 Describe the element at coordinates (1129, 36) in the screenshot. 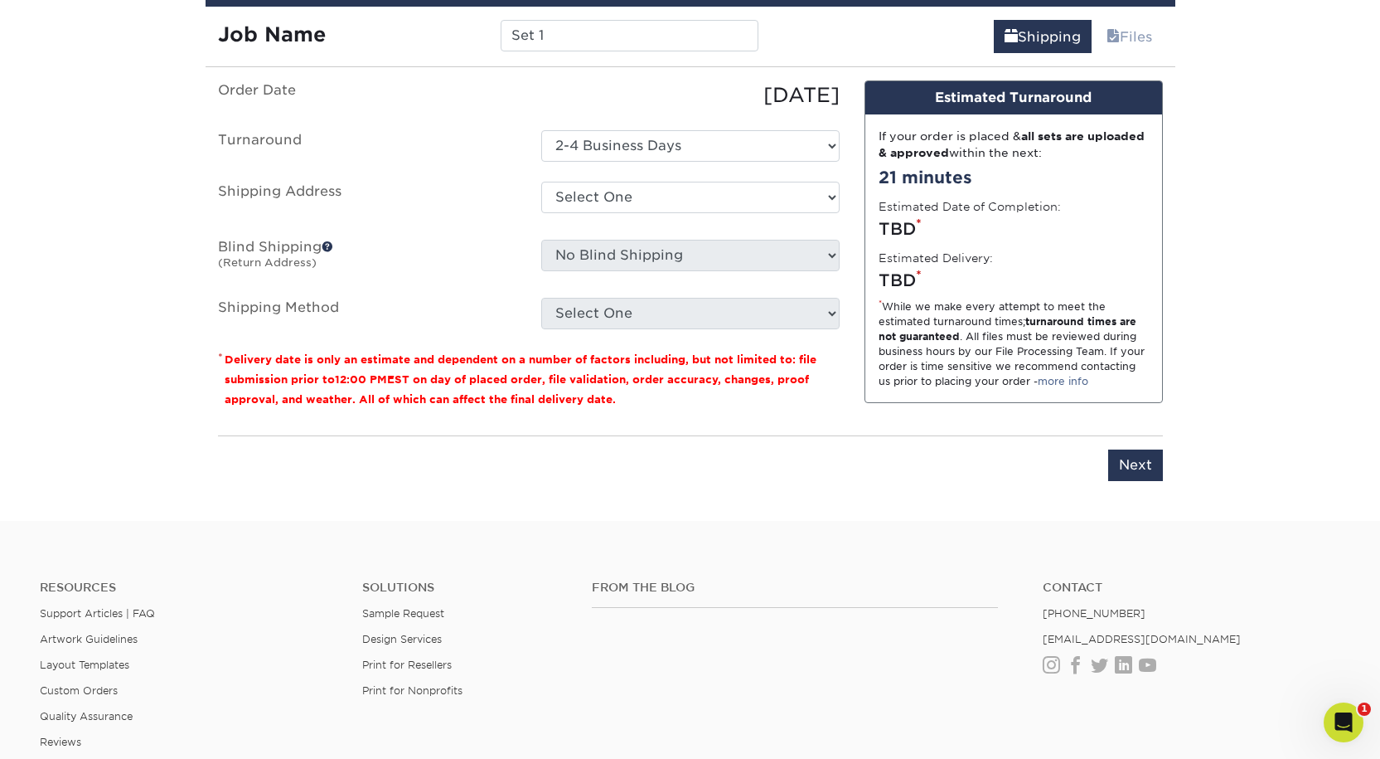

I see `a: Files` at that location.